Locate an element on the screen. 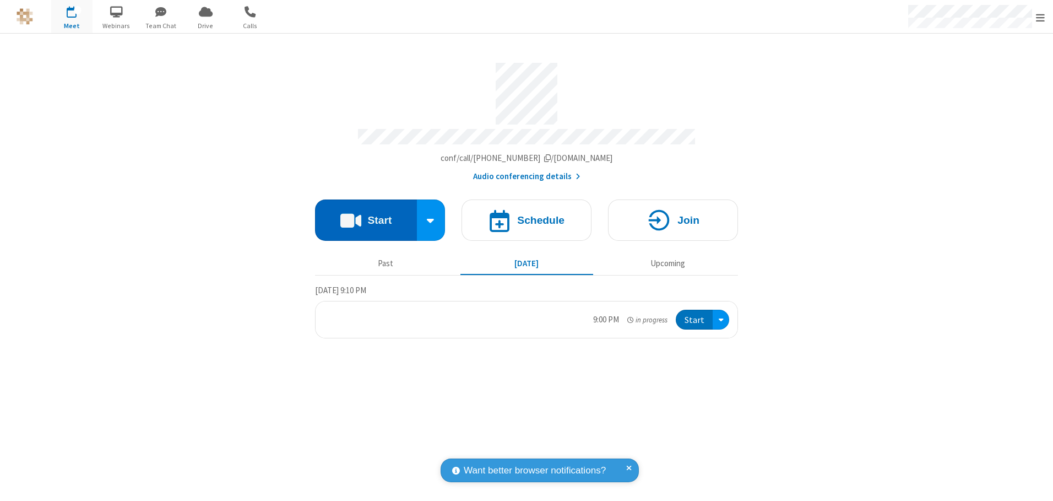 The image size is (1053, 501). button: Copy my meeting room linkCopy my meeting room link is located at coordinates (527, 158).